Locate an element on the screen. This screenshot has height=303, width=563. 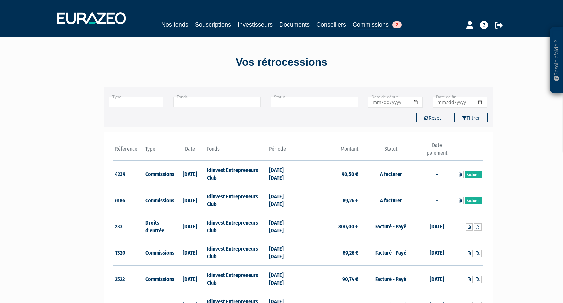
button: Filtrer is located at coordinates (471, 117).